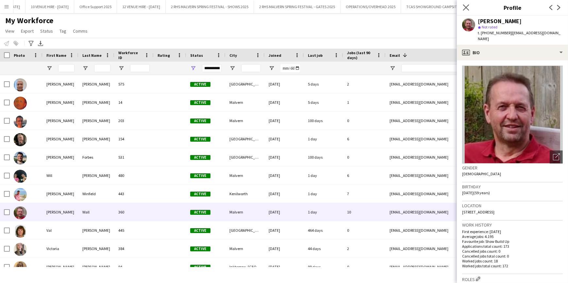 The height and width of the screenshot is (283, 568). Describe the element at coordinates (80, 31) in the screenshot. I see `span: Comms` at that location.